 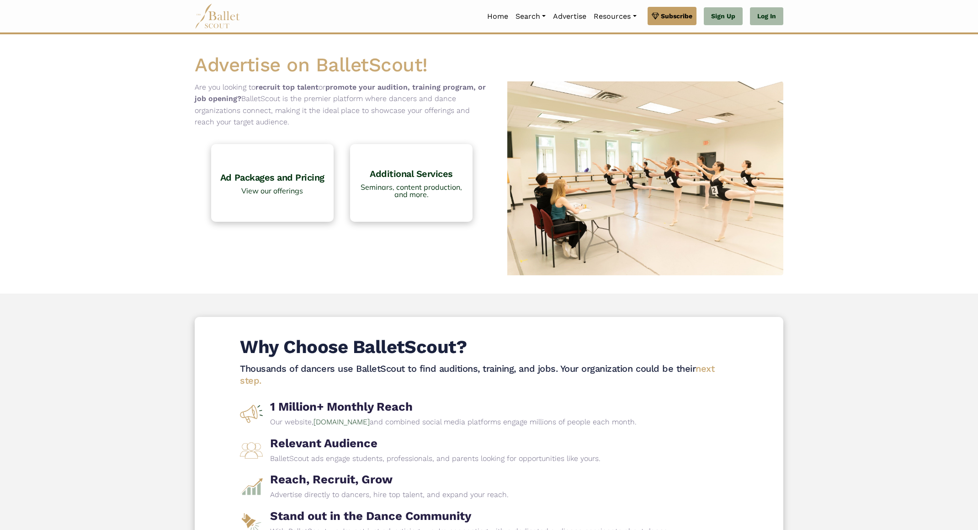 What do you see at coordinates (569, 16) in the screenshot?
I see `a: Advertise` at bounding box center [569, 16].